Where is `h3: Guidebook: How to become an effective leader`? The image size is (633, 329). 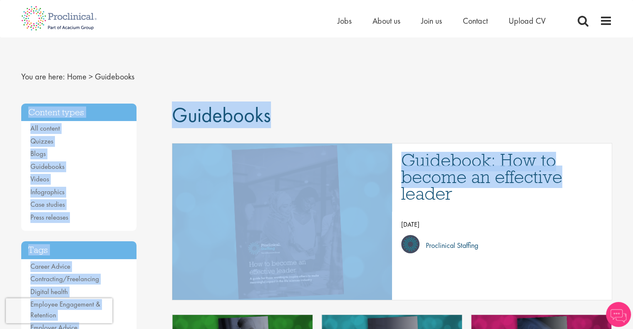
h3: Guidebook: How to become an effective leader is located at coordinates (502, 177).